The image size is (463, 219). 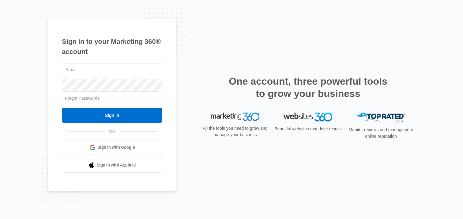 I want to click on a: Forgot Password?, so click(x=82, y=98).